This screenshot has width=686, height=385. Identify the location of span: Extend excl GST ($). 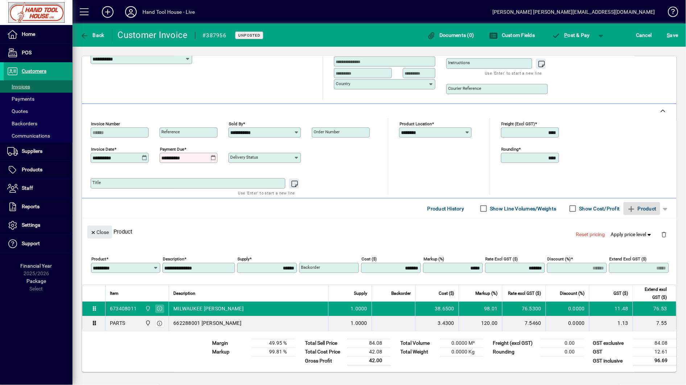
(652, 294).